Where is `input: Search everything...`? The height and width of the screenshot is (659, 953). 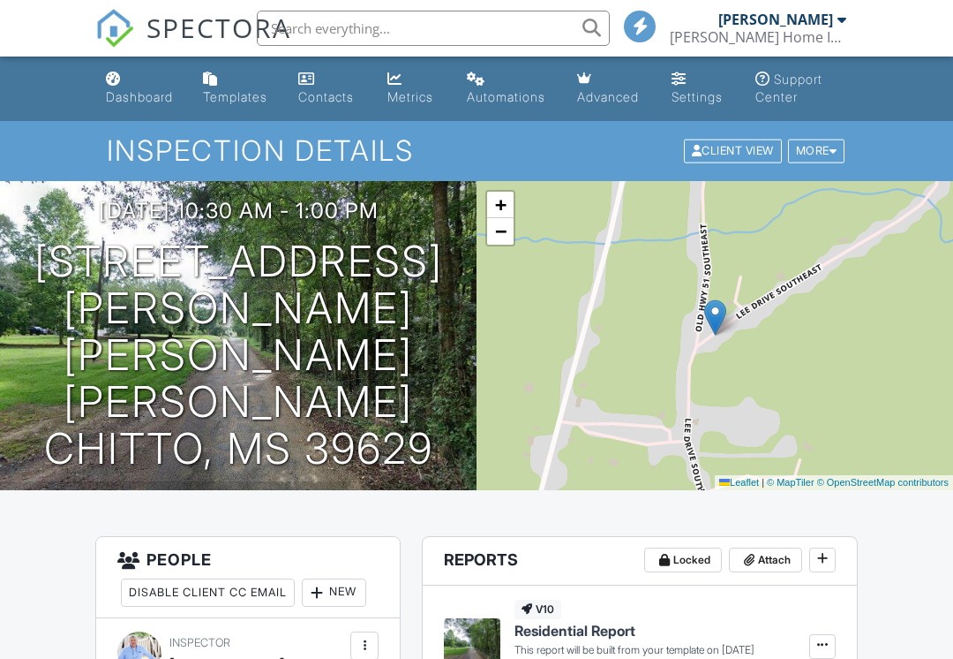 input: Search everything... is located at coordinates (433, 28).